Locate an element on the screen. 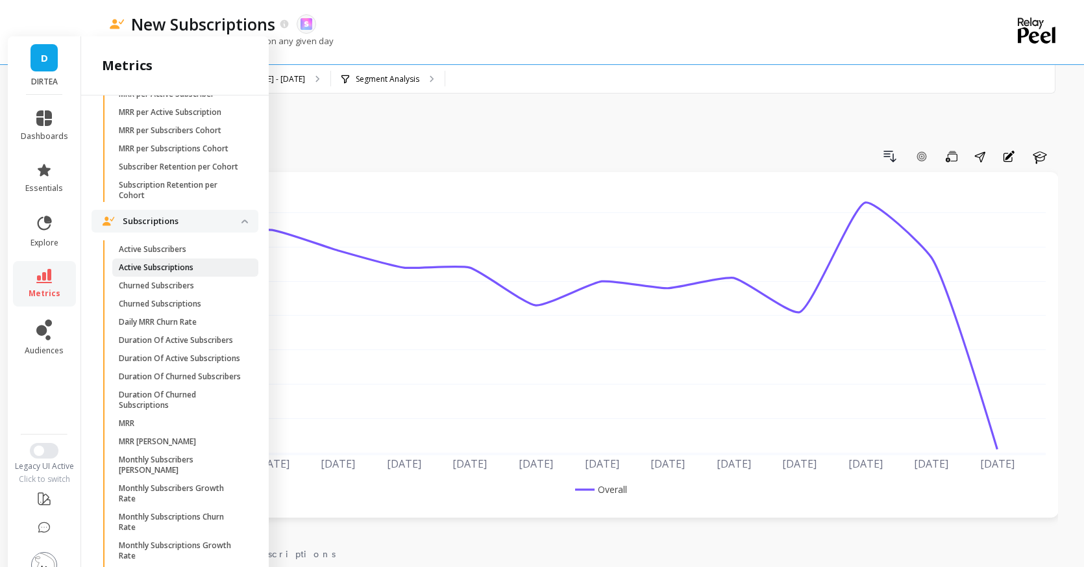 This screenshot has width=1084, height=567. p: Subscriptions is located at coordinates (182, 221).